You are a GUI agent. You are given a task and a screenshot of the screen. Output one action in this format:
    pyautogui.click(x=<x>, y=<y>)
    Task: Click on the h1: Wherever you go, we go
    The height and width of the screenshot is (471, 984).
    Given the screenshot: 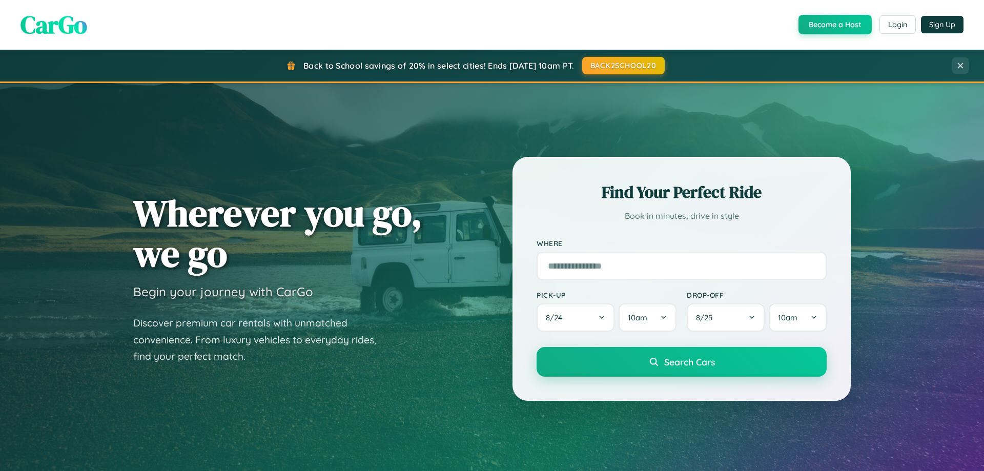 What is the action you would take?
    pyautogui.click(x=278, y=233)
    